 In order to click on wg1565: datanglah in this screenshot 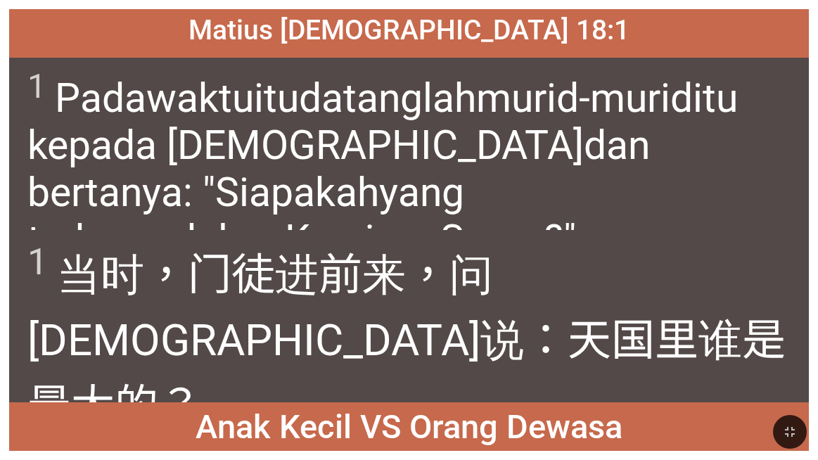, I will do `click(383, 169)`.